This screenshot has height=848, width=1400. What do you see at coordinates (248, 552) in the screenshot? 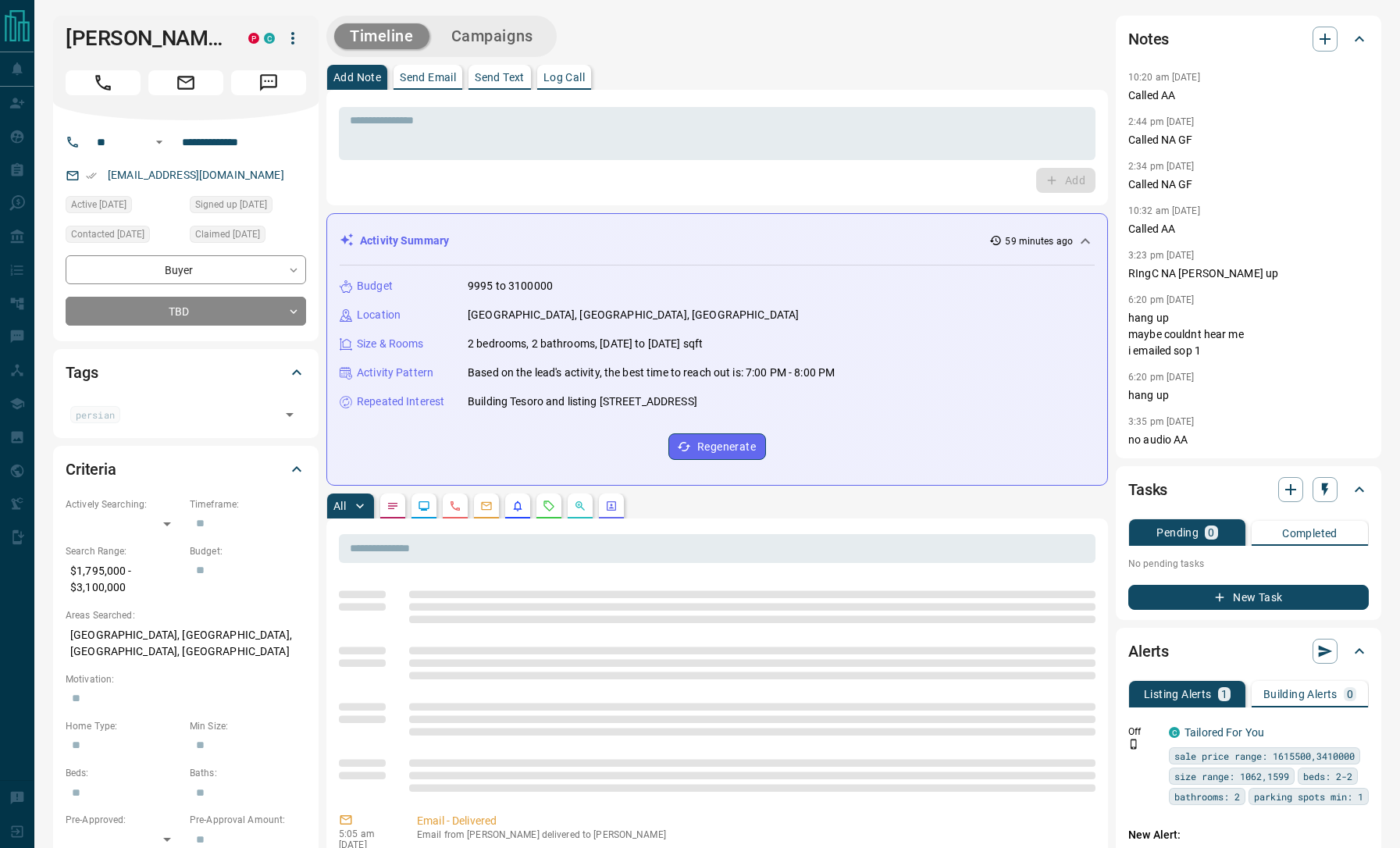
I see `p: Budget:` at bounding box center [248, 552].